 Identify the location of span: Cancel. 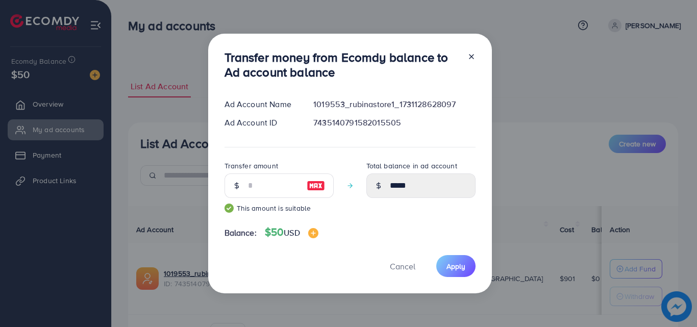
(403, 266).